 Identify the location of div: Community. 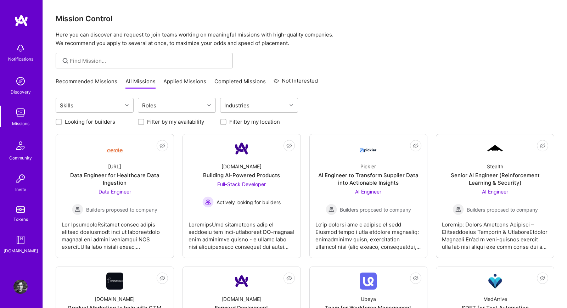
(21, 158).